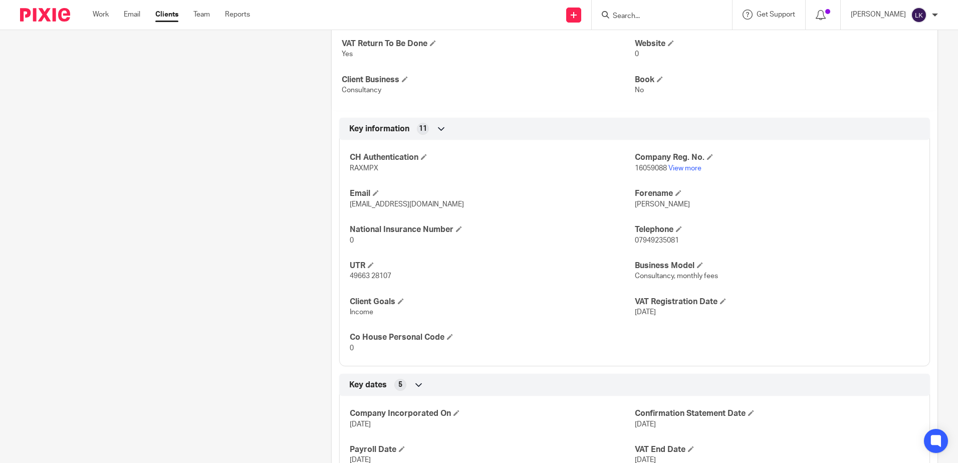 This screenshot has height=463, width=958. I want to click on h4: VAT Return To Be Done, so click(488, 44).